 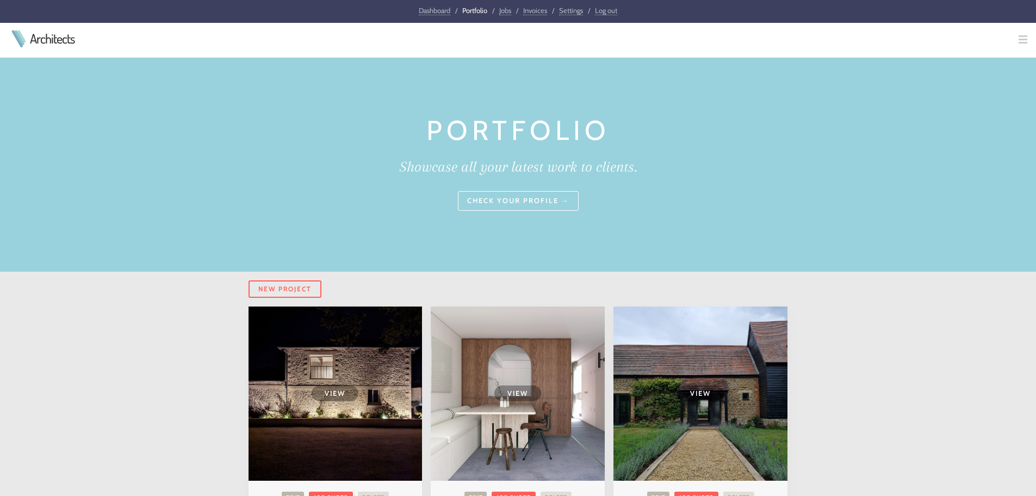 I want to click on a: Invoices, so click(x=535, y=10).